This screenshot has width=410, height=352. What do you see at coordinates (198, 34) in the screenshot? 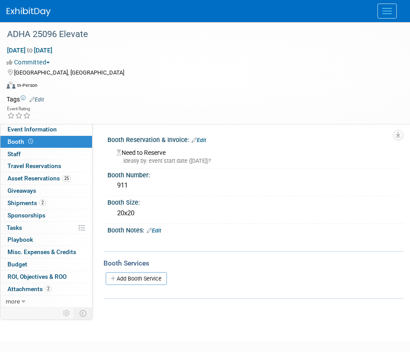
I see `div: ADHA 25096 Elevate` at bounding box center [198, 34].